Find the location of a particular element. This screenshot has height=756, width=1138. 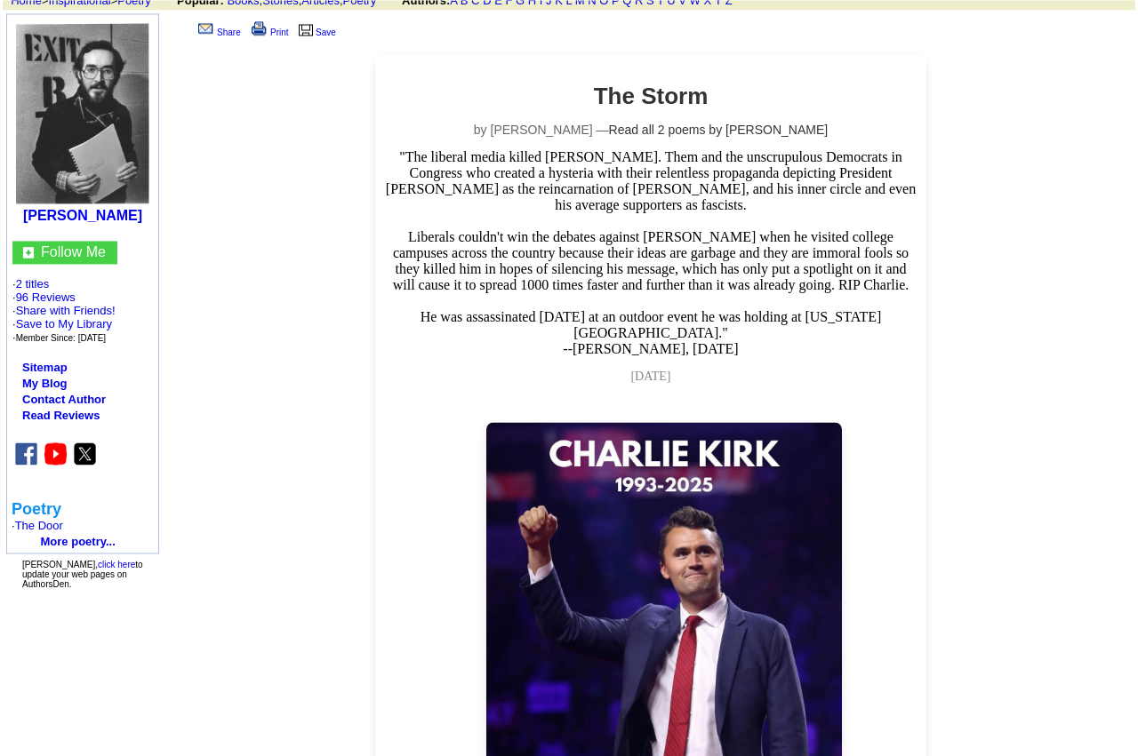

img: youtube.png is located at coordinates (55, 453).